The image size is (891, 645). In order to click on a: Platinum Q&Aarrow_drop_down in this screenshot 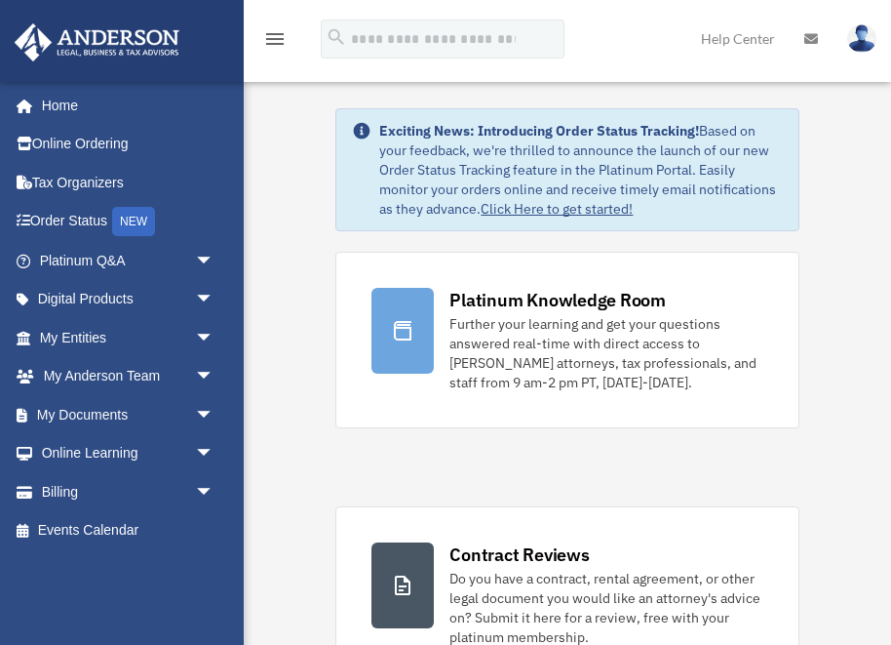, I will do `click(129, 260)`.